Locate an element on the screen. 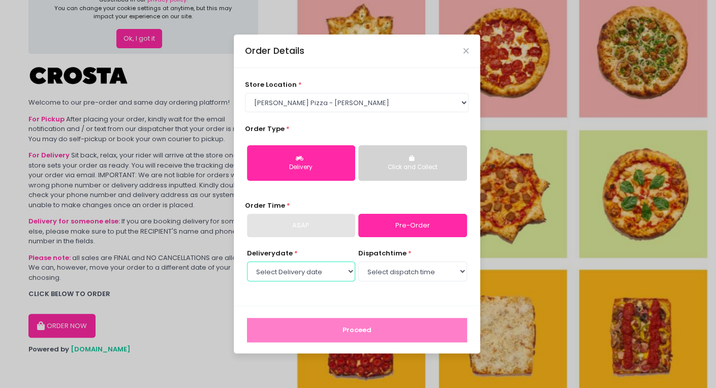 This screenshot has height=388, width=716. button: Delivery is located at coordinates (301, 163).